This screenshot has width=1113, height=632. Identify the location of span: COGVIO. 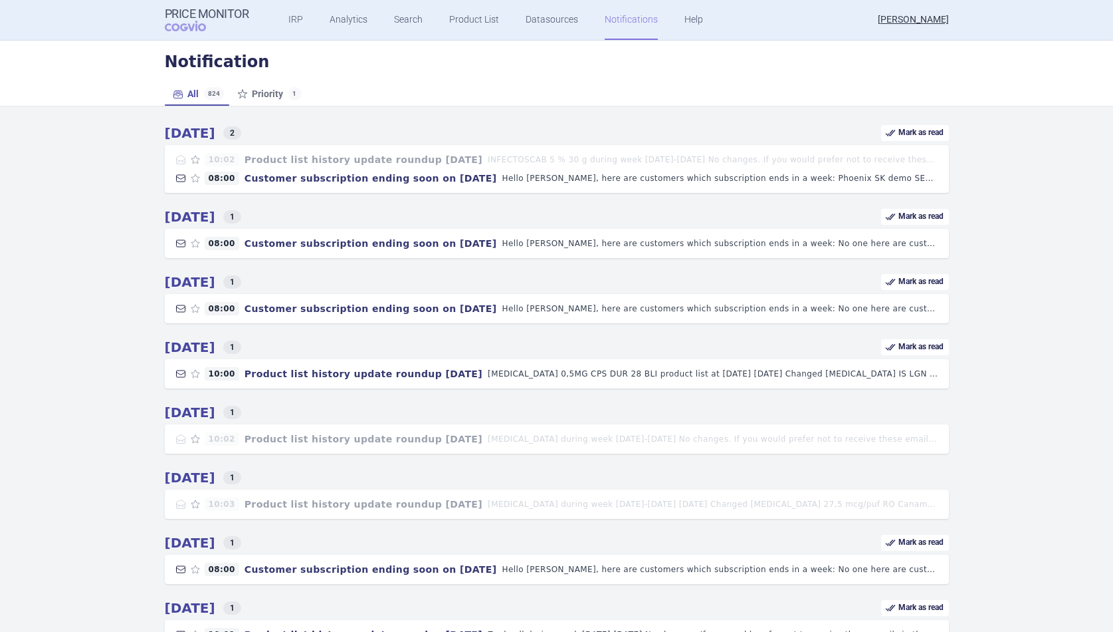
(195, 26).